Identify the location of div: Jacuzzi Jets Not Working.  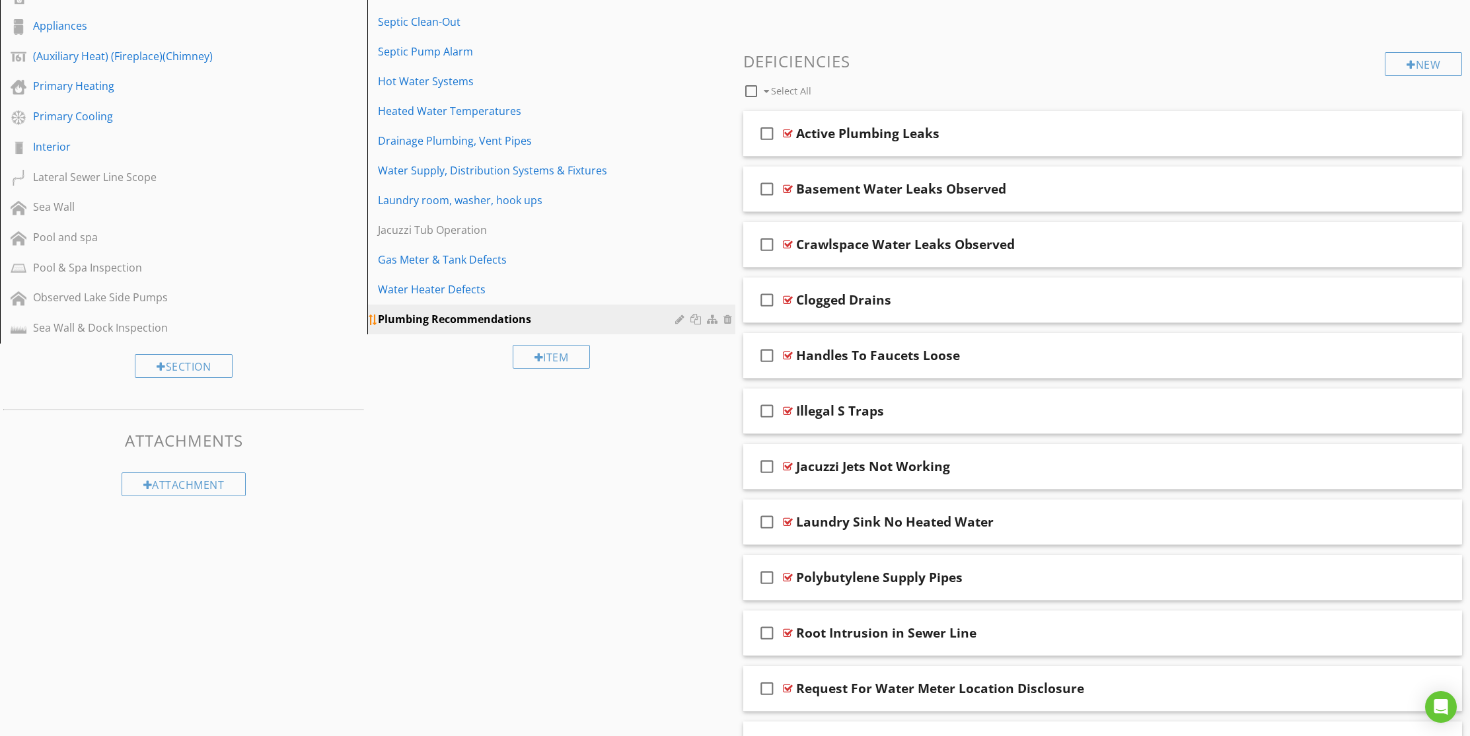
(873, 467).